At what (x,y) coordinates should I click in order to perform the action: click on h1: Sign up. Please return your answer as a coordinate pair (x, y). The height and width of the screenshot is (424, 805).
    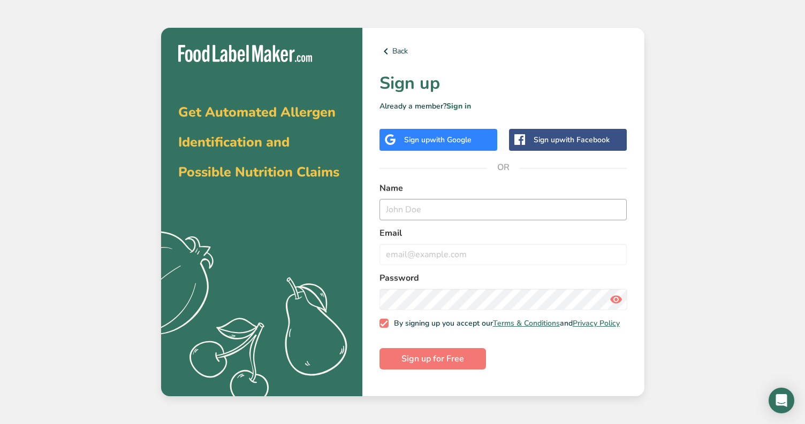
    Looking at the image, I should click on (503, 83).